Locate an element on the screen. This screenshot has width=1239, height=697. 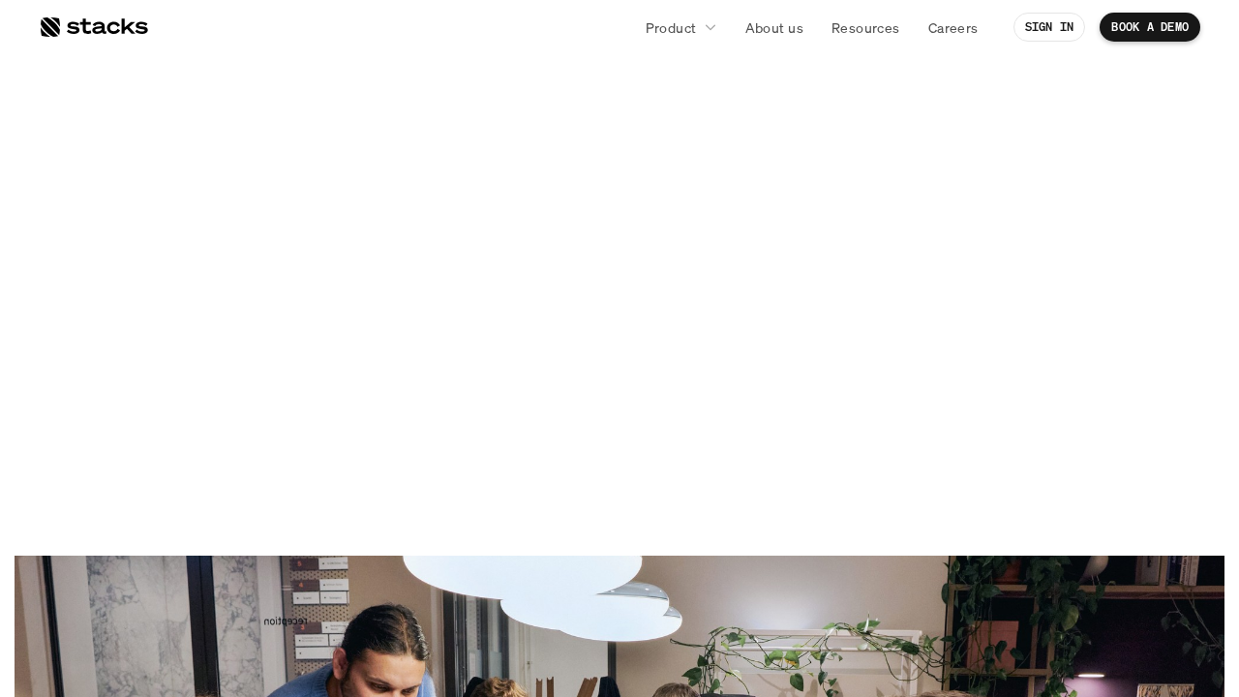
p: Product is located at coordinates (671, 27).